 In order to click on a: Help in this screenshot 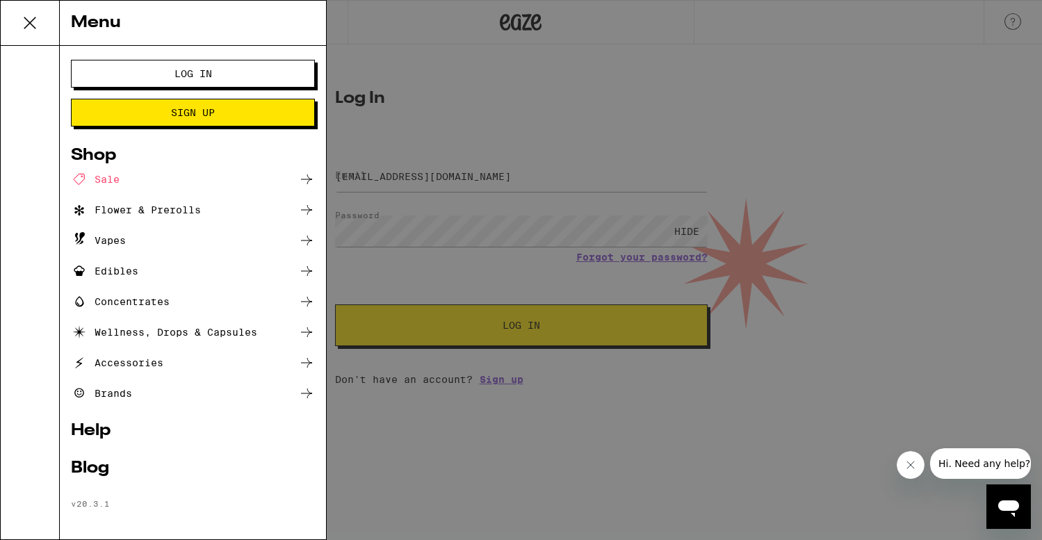, I will do `click(193, 431)`.